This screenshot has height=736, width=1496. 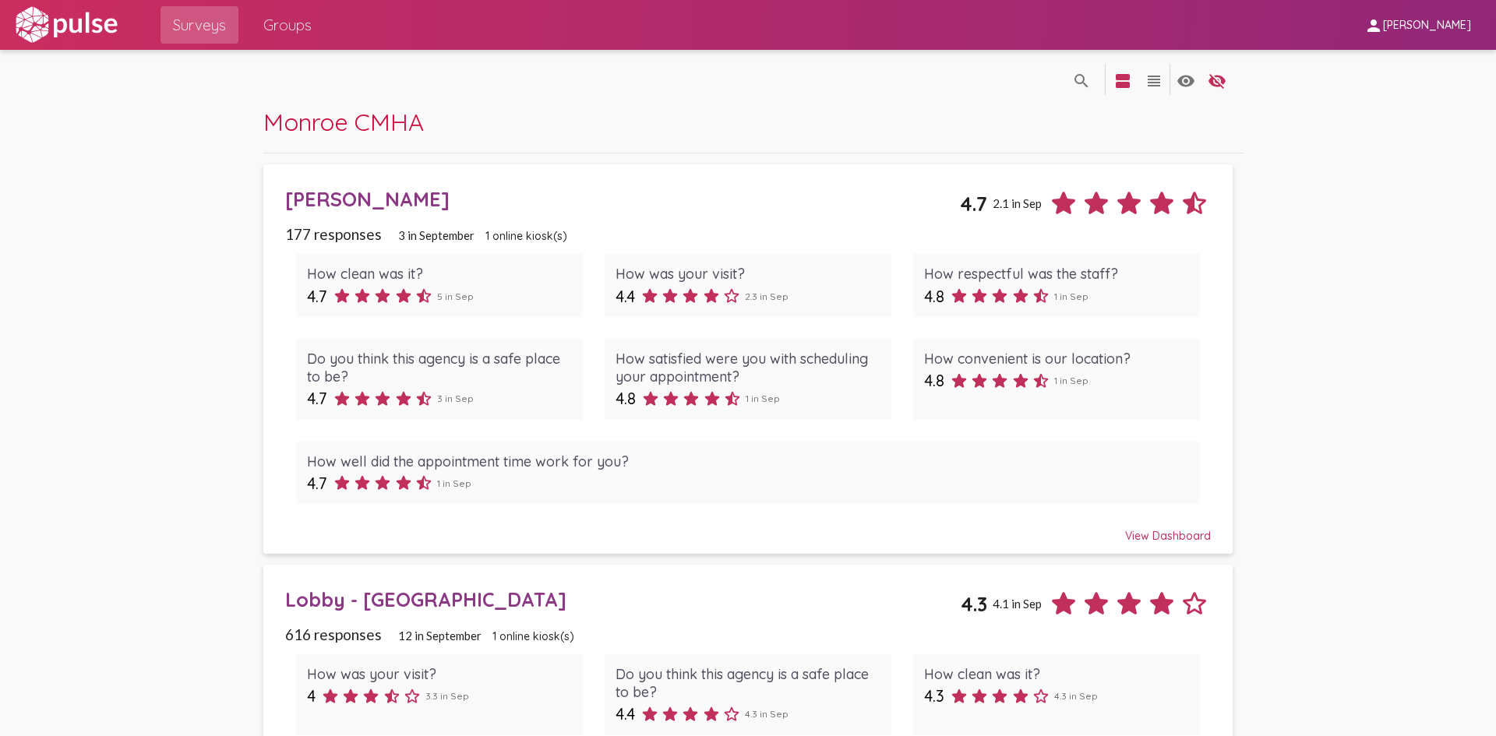 I want to click on div: How respectful was the staff?, so click(x=1057, y=274).